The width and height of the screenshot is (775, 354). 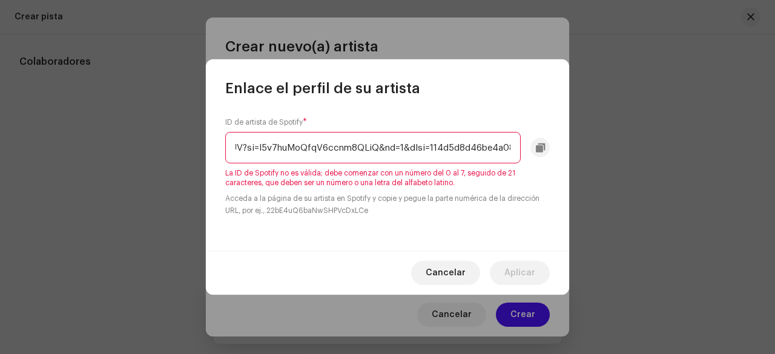 I want to click on span: Enlace el perfil de su artista, so click(x=323, y=88).